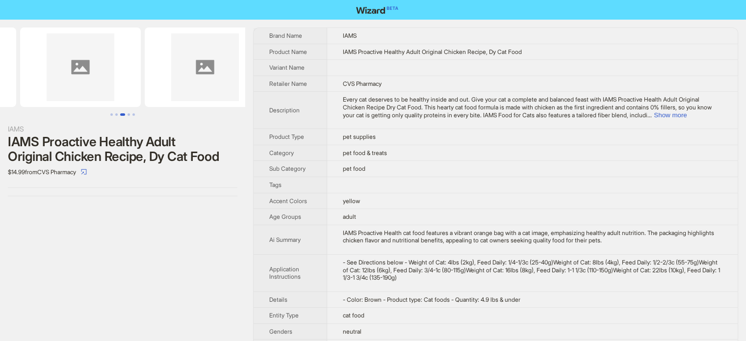 This screenshot has height=341, width=746. What do you see at coordinates (527, 107) in the screenshot?
I see `span: Every cat deserves to be healthy inside and out. Give your cat a complete and balanced feast with...` at bounding box center [527, 107].